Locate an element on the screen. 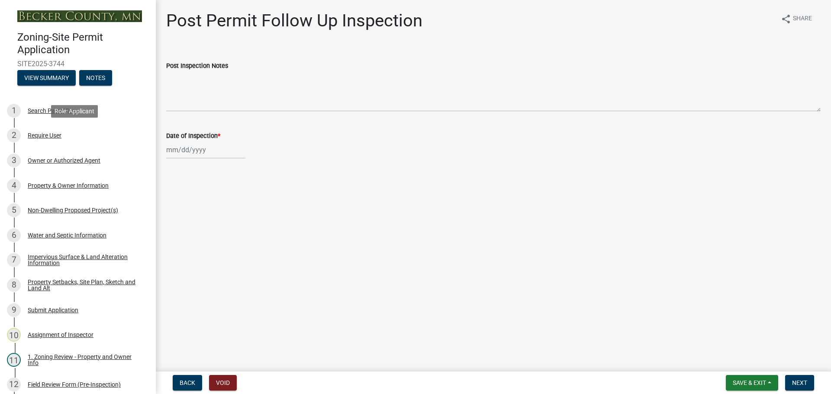  div: Water and Septic Information is located at coordinates (67, 235).